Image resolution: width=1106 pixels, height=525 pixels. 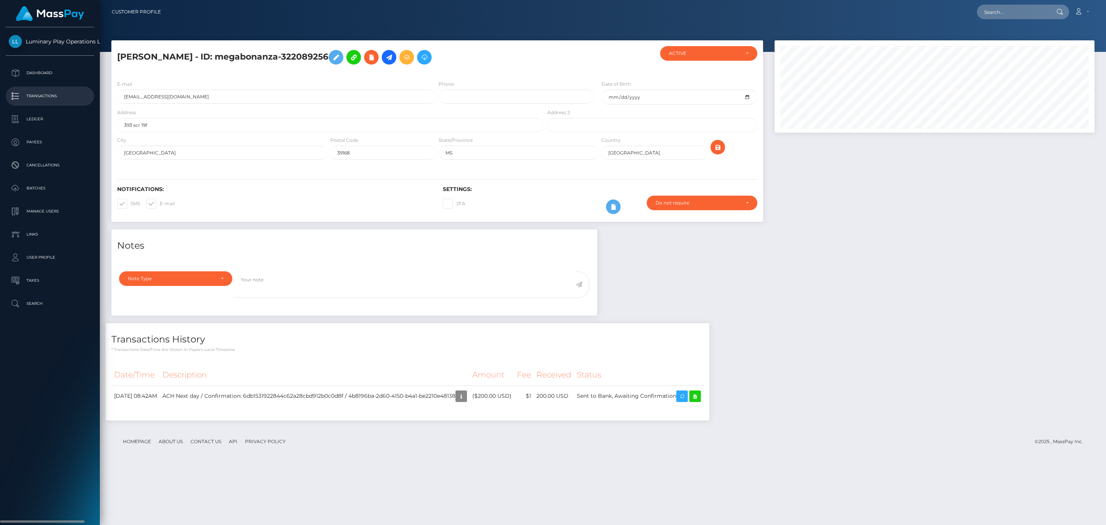 What do you see at coordinates (616, 84) in the screenshot?
I see `label: Date of Birth` at bounding box center [616, 84].